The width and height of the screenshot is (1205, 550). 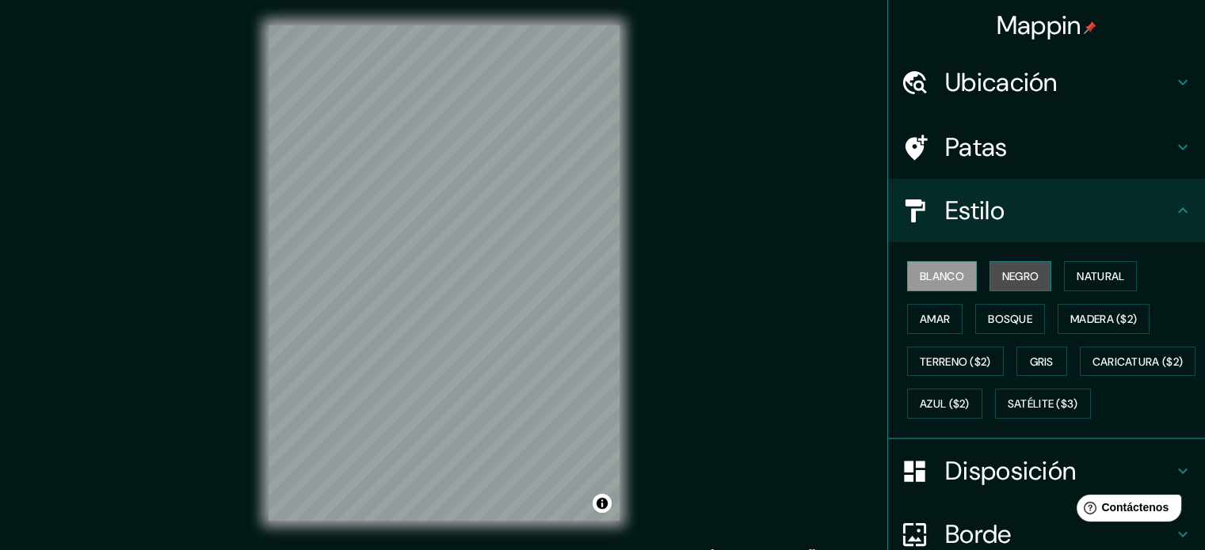 I want to click on button: Bosque, so click(x=1010, y=319).